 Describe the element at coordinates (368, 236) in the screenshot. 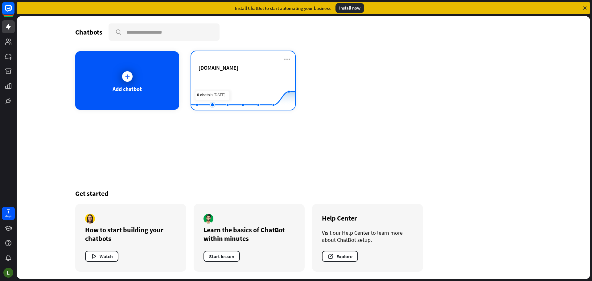

I see `div: Visit our Help Center to learn more about ChatBot setup.` at that location.